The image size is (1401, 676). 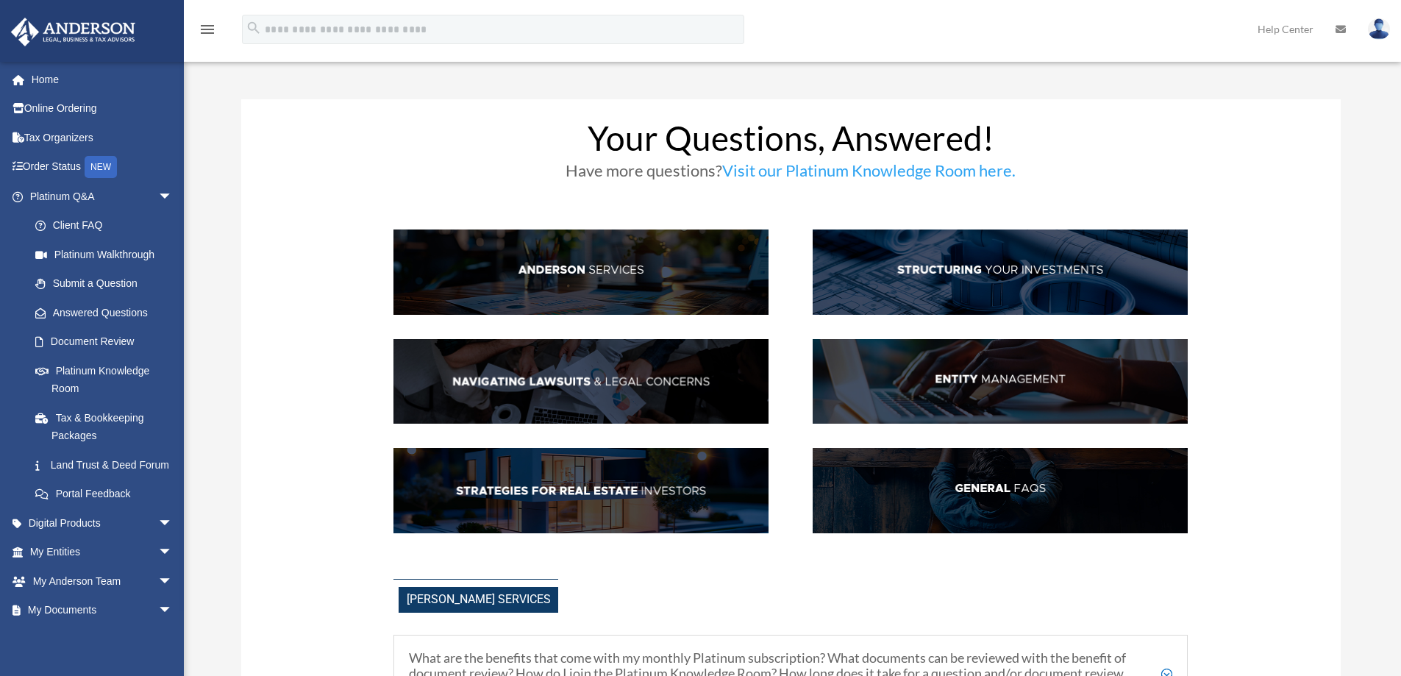 I want to click on a: My Entitiesarrow_drop_down, so click(x=102, y=552).